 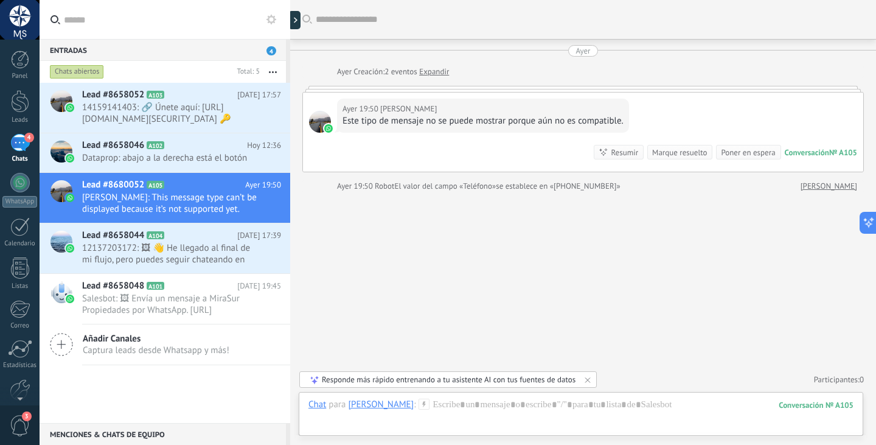 I want to click on div: Este tipo de mensaje no se puede mostrar porque aún no es compatible., so click(x=483, y=121).